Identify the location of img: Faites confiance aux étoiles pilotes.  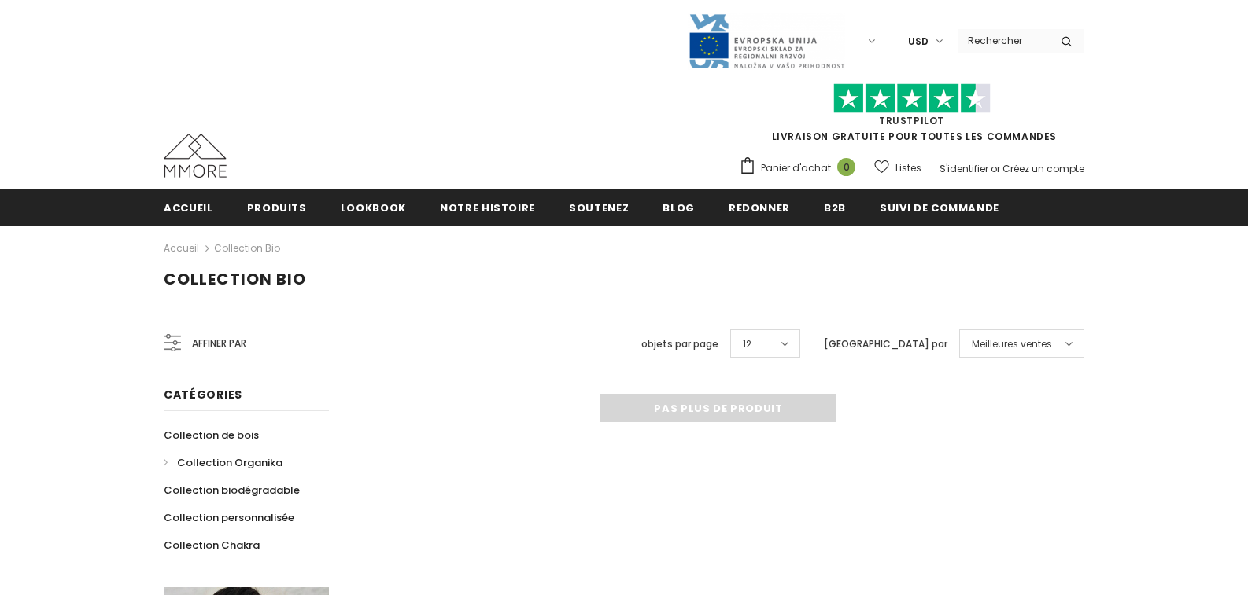
(912, 98).